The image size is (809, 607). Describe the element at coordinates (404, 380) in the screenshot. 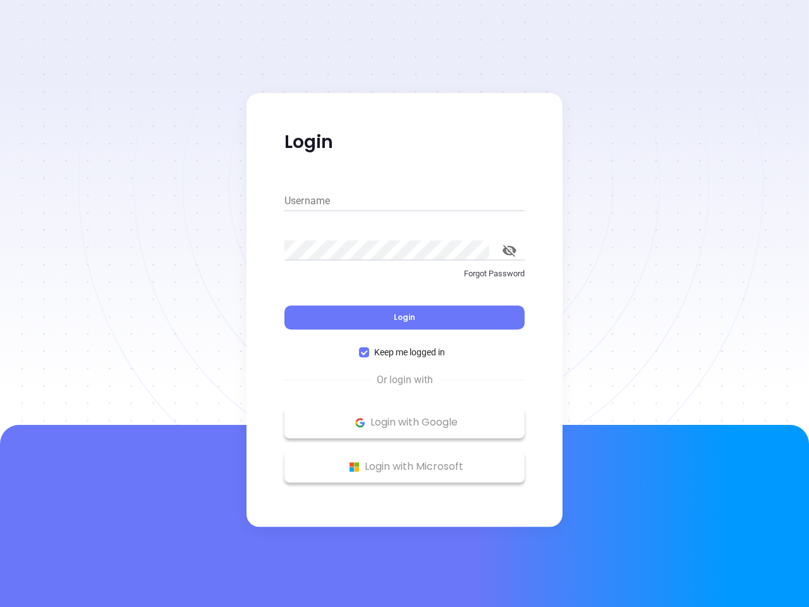

I see `span: Or login with` at that location.